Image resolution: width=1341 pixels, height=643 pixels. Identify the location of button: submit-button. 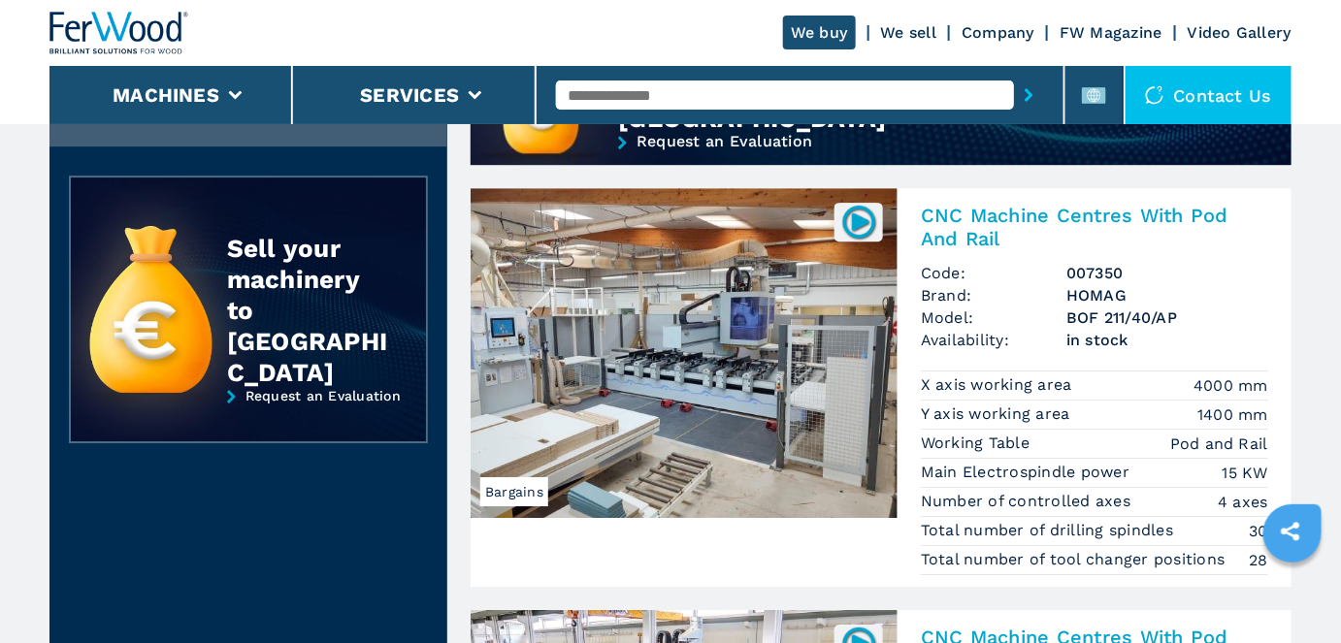
(1028, 95).